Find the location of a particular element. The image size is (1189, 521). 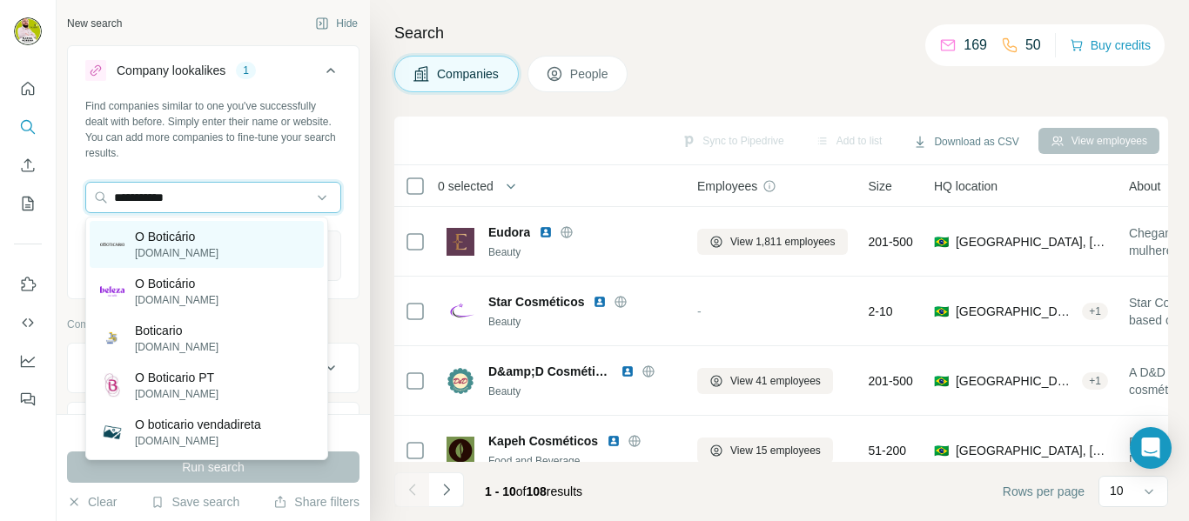

button: Company lookalikes1 is located at coordinates (213, 74).